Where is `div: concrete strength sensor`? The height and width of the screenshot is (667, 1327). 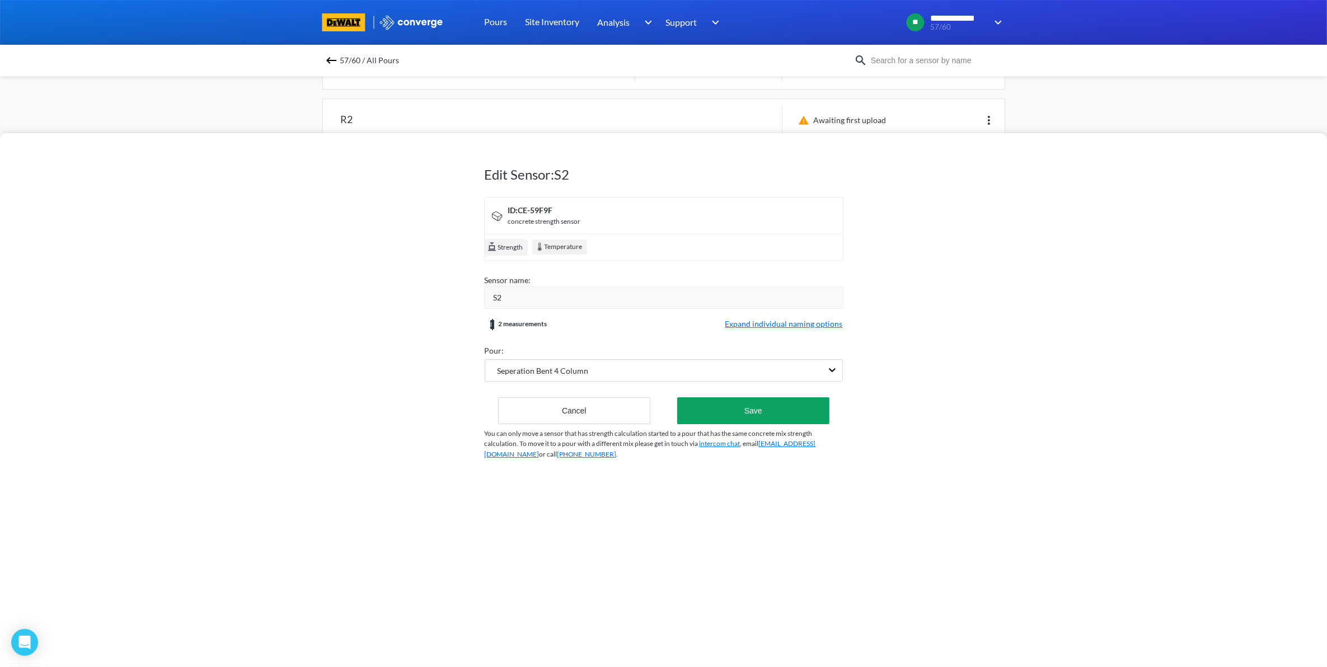
div: concrete strength sensor is located at coordinates (545, 222).